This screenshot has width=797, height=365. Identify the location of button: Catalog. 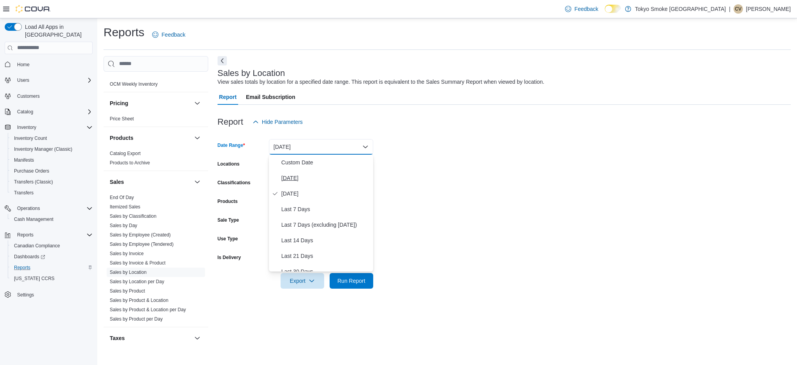
(25, 112).